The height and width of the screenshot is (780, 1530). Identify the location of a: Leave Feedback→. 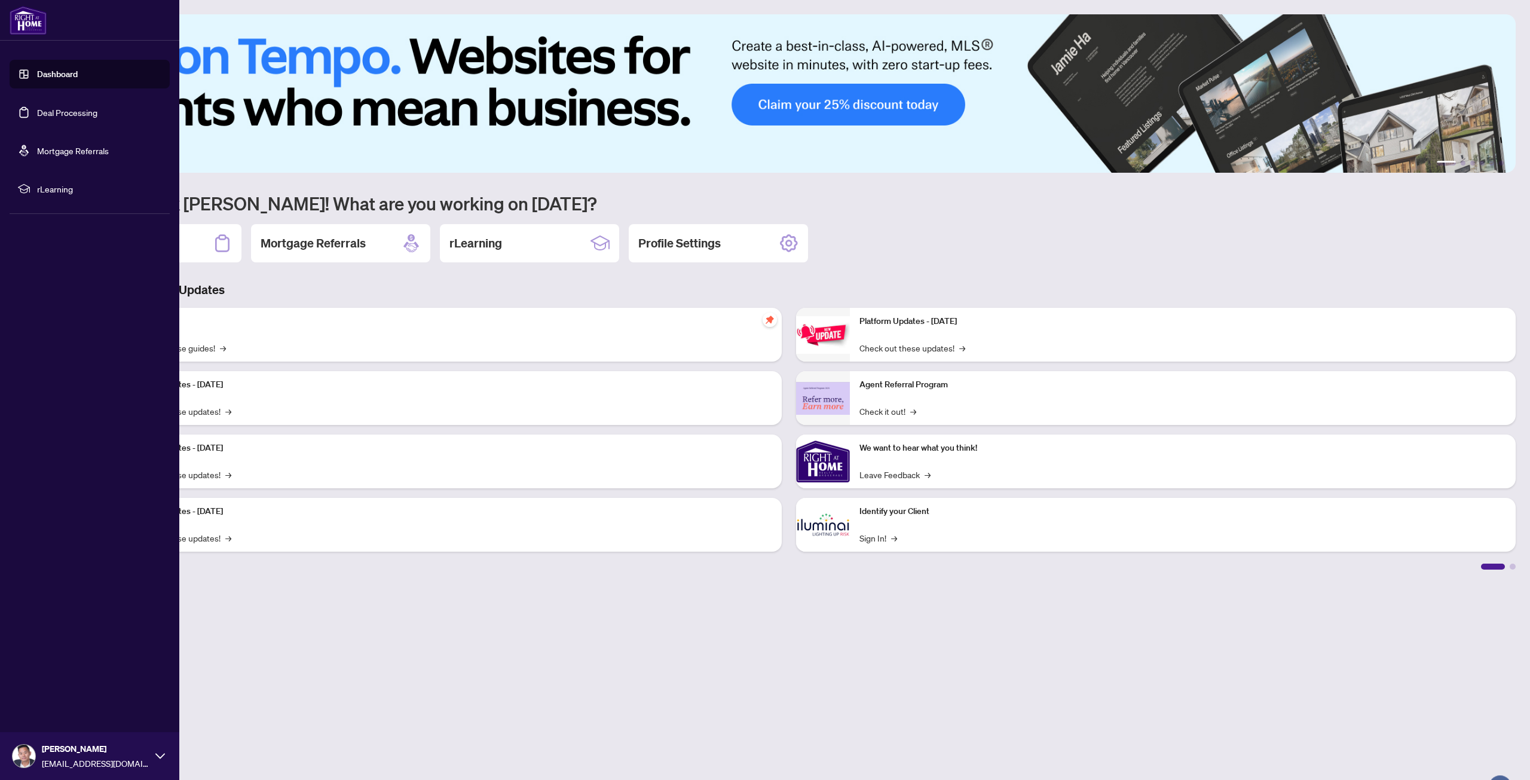
(895, 475).